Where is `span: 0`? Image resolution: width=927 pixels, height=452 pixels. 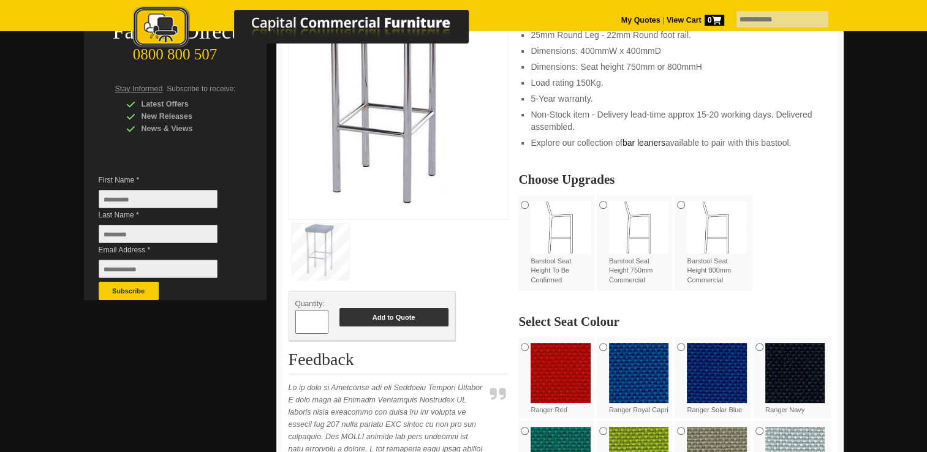 span: 0 is located at coordinates (714, 20).